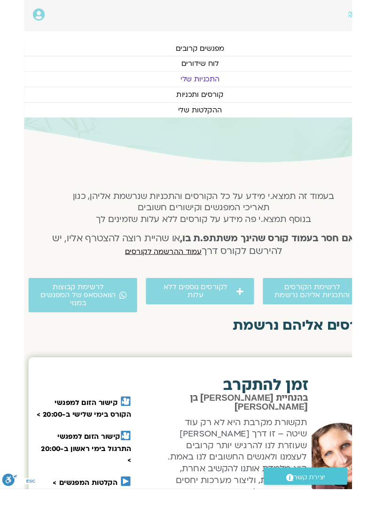 The width and height of the screenshot is (376, 523). I want to click on a: הקלטות המפגשים >, so click(91, 516).